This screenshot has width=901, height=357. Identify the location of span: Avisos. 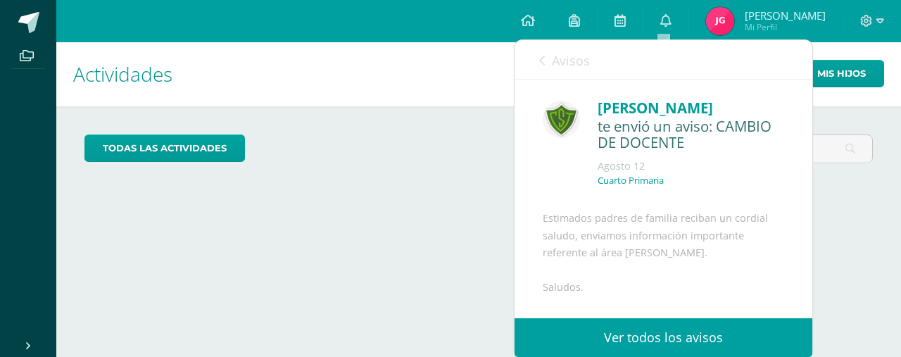
(571, 61).